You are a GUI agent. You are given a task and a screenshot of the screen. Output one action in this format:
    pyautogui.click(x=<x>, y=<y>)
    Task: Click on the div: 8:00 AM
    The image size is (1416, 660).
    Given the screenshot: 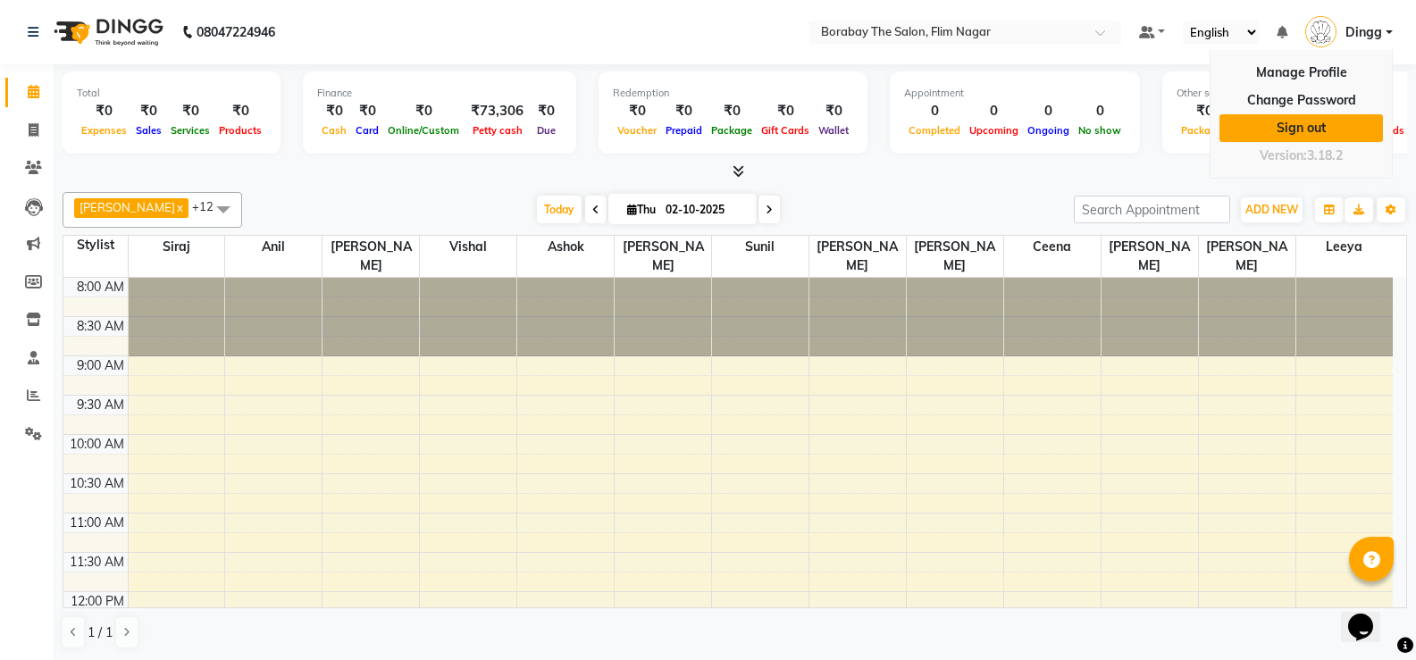 What is the action you would take?
    pyautogui.click(x=100, y=287)
    